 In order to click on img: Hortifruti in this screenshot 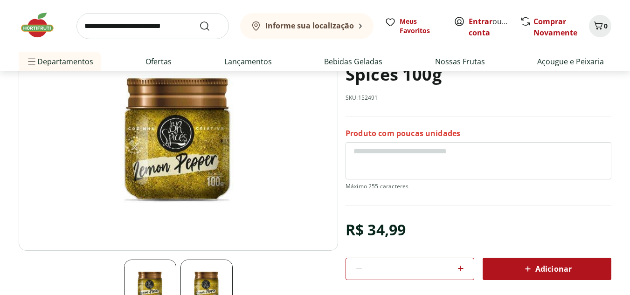, I will do `click(42, 25)`.